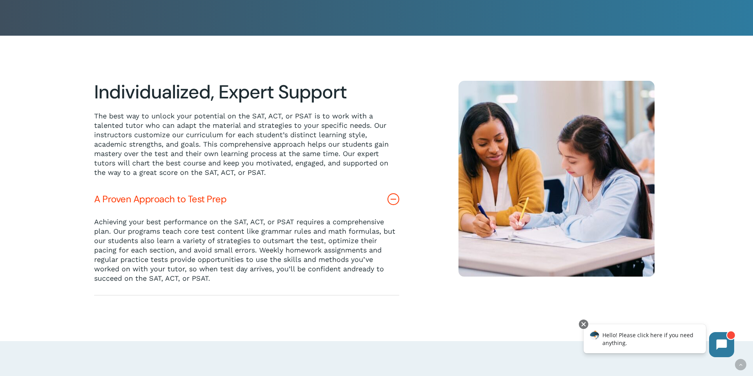  What do you see at coordinates (247, 199) in the screenshot?
I see `a: A Proven Approach to Test Prep` at bounding box center [247, 199].